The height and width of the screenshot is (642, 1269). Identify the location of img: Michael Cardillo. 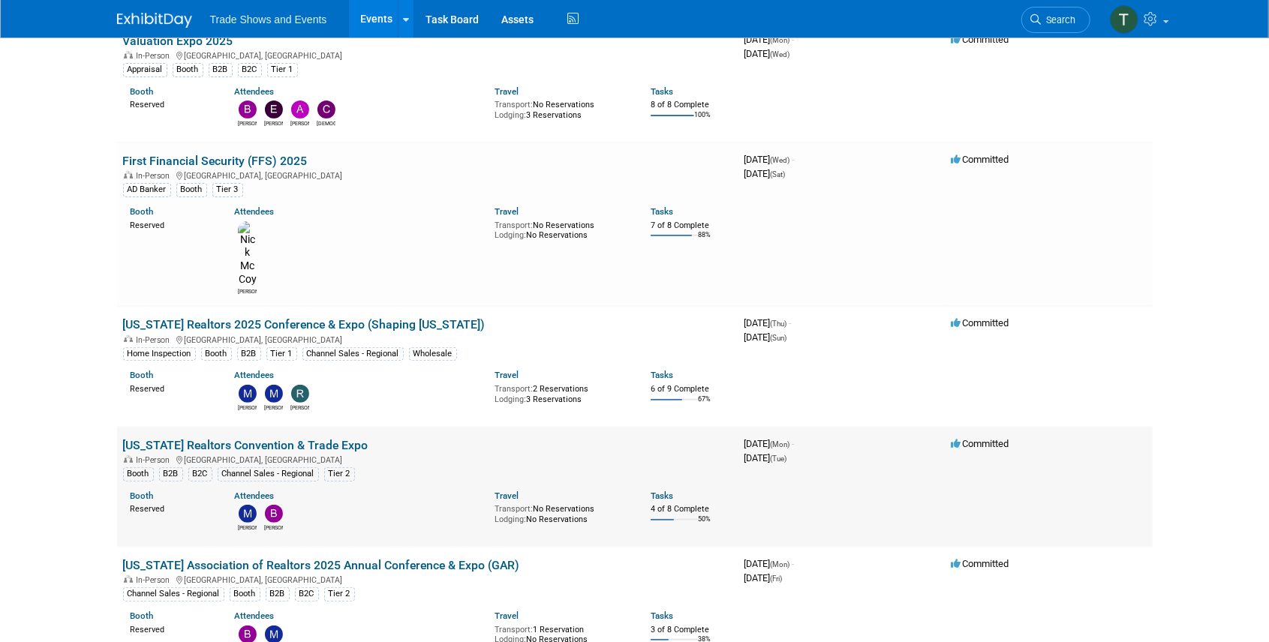
(248, 394).